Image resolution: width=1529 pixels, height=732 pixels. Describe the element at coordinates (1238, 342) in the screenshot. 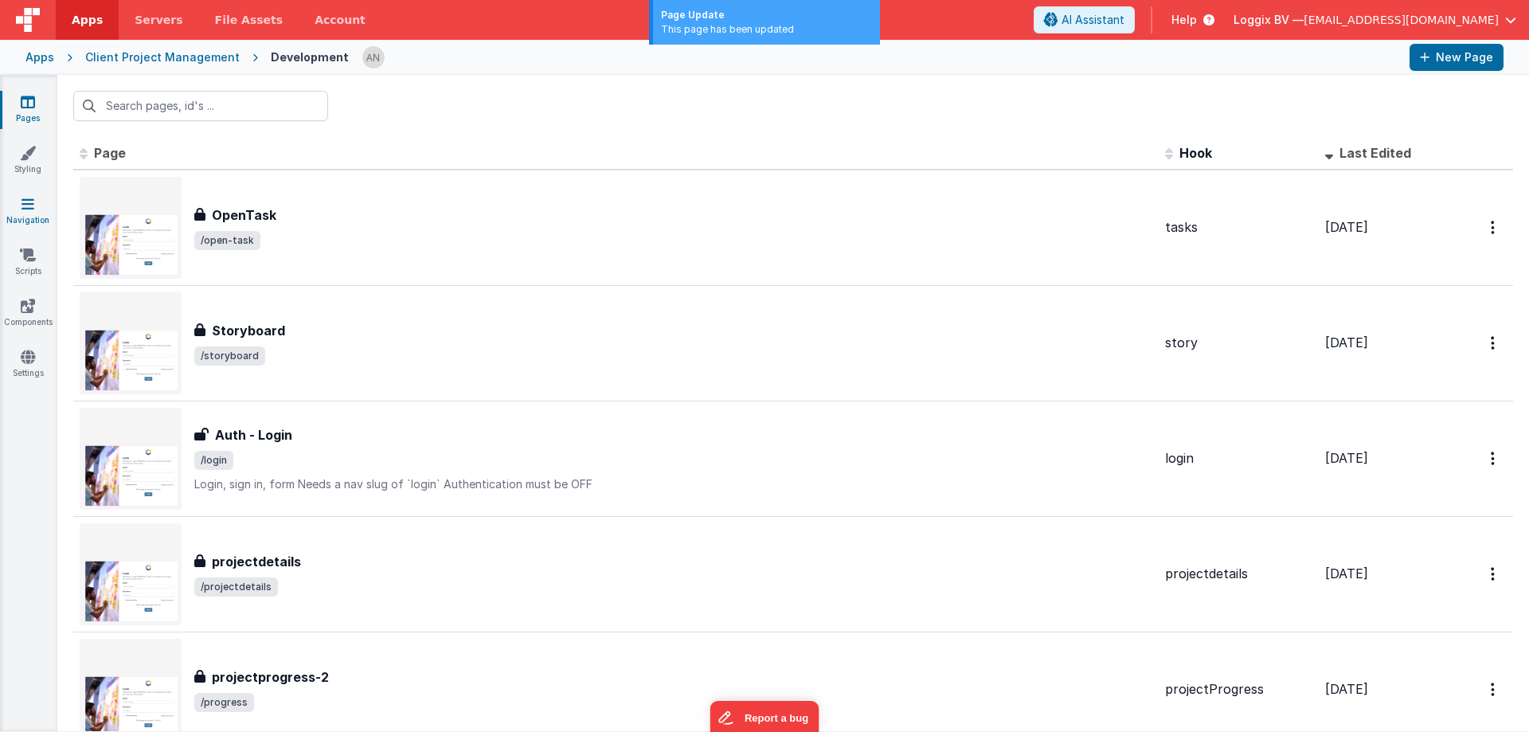

I see `div: story` at that location.